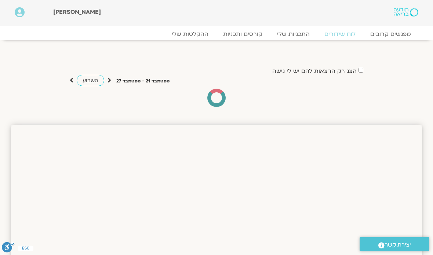 This screenshot has width=433, height=255. What do you see at coordinates (340, 34) in the screenshot?
I see `a: לוח שידורים` at bounding box center [340, 34].